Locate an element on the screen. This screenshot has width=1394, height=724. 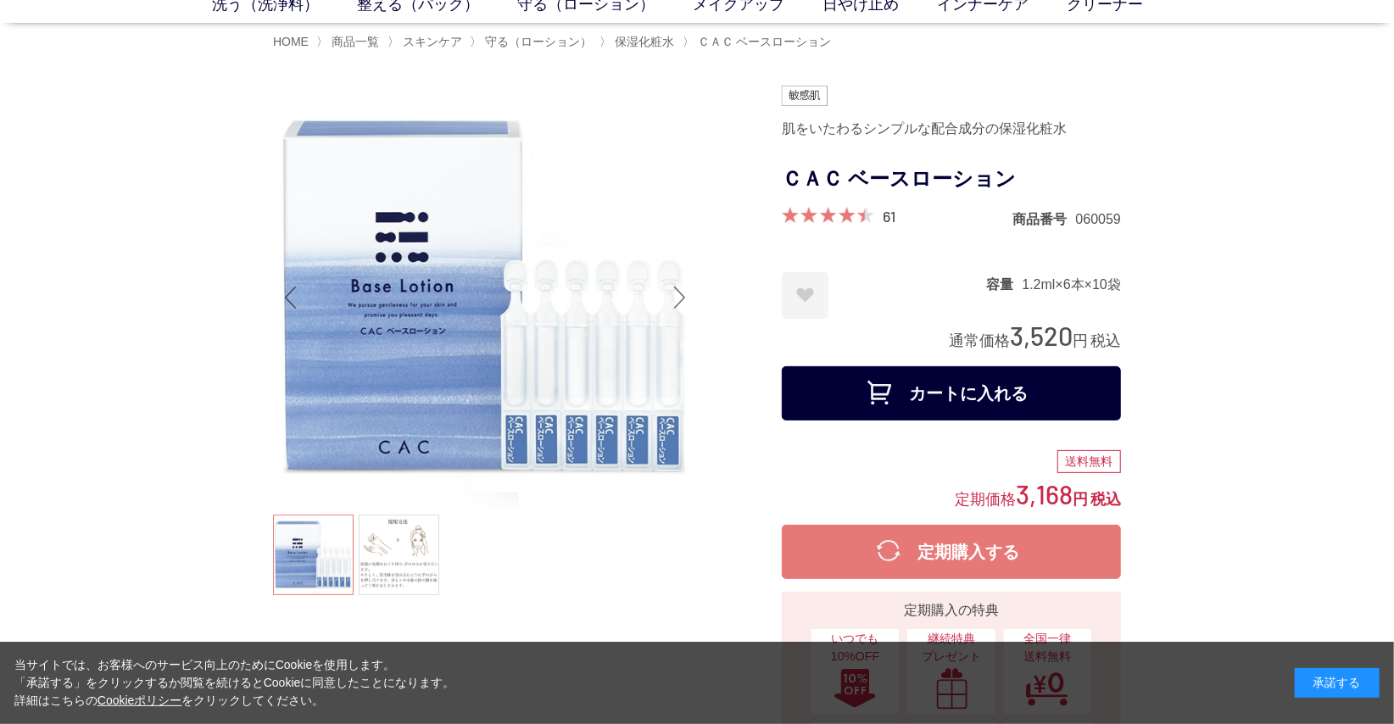
button: カートに入れる is located at coordinates (951, 393).